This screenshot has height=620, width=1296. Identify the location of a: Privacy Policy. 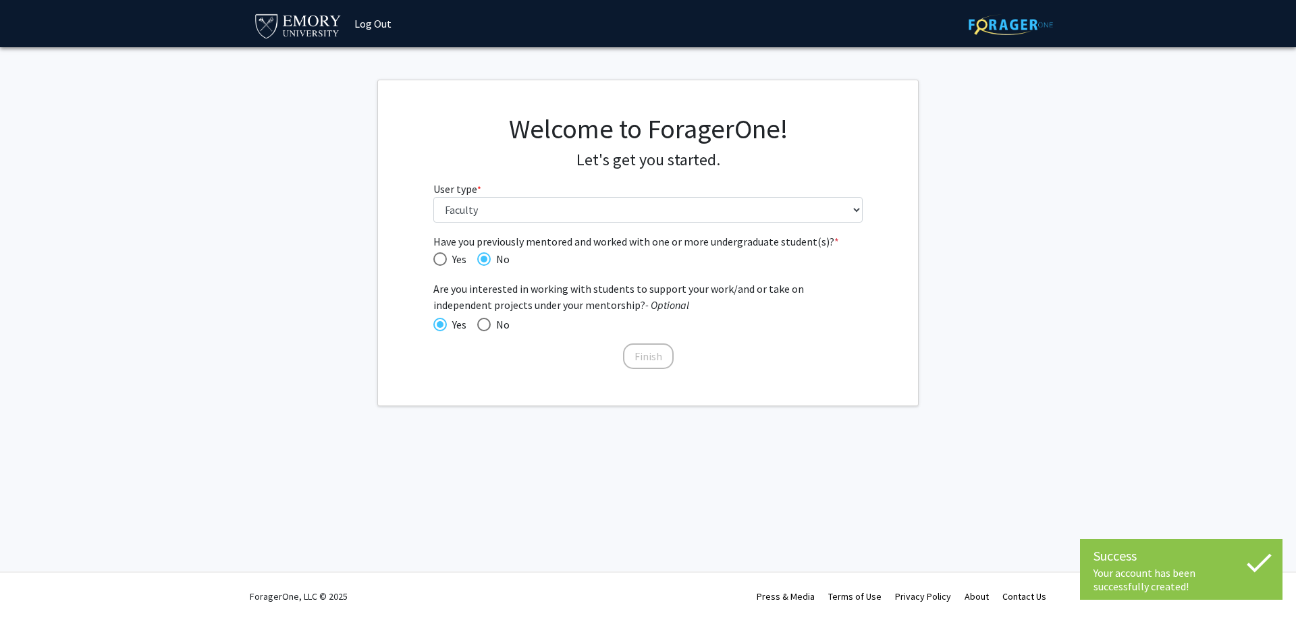
(922, 597).